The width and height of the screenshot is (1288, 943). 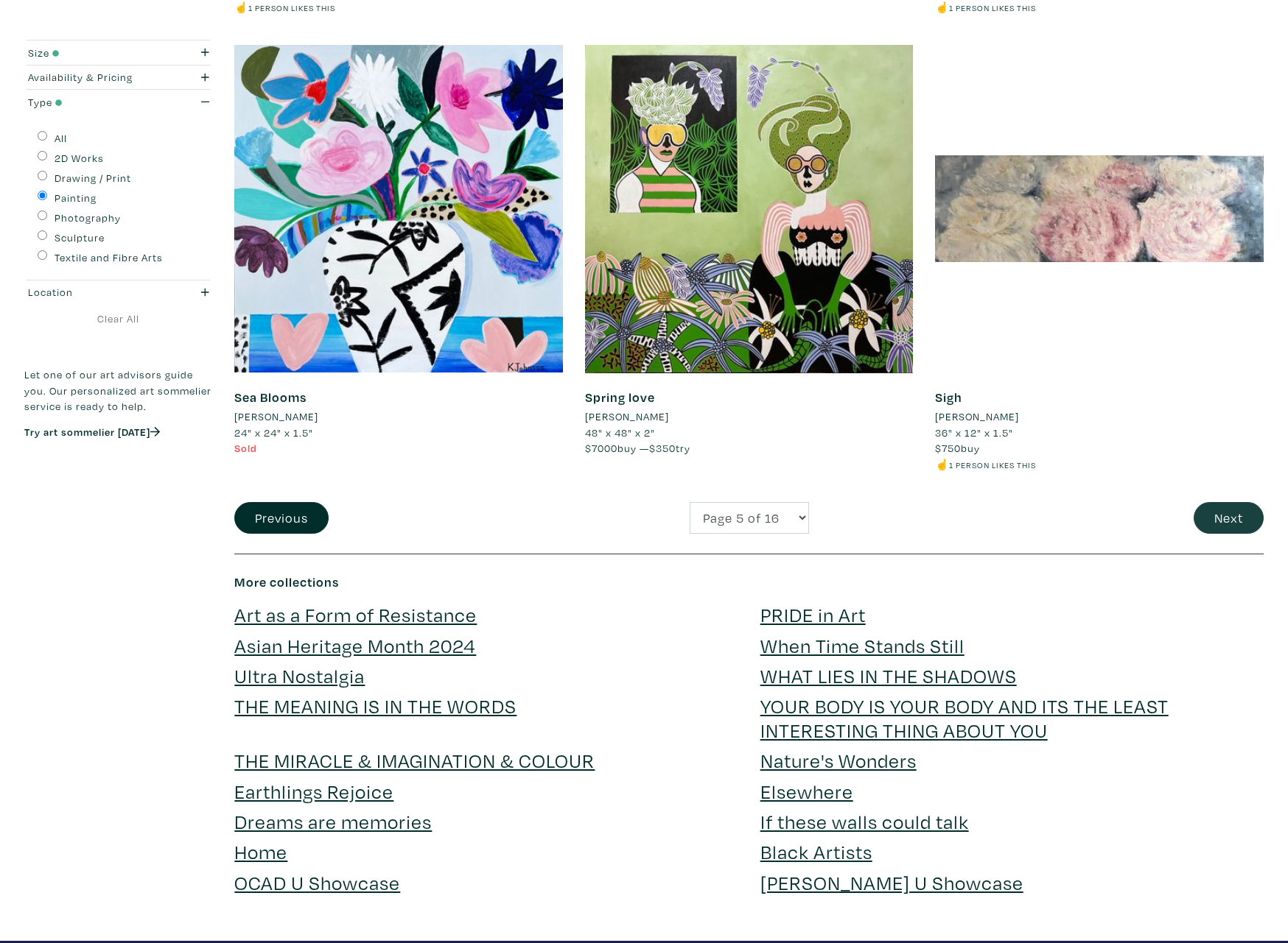 What do you see at coordinates (662, 448) in the screenshot?
I see `span: $350` at bounding box center [662, 448].